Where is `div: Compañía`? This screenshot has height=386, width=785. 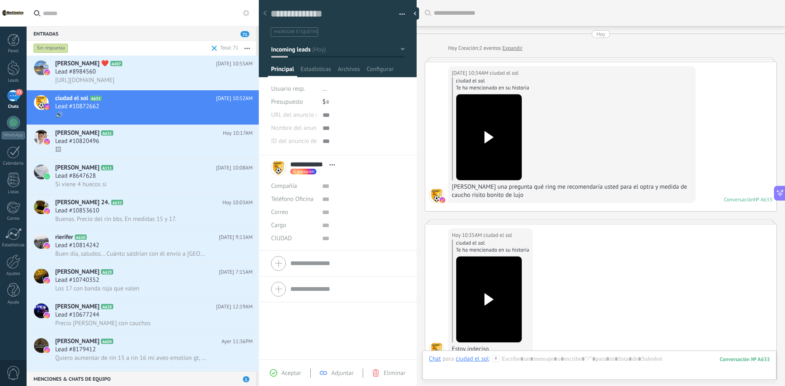
div: Compañía is located at coordinates (293, 186).